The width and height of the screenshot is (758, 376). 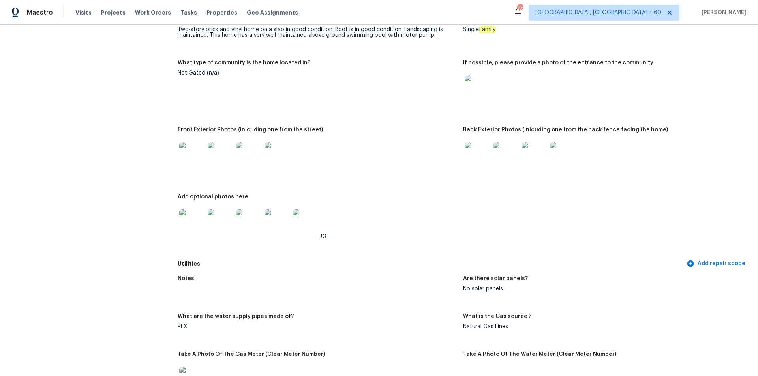 What do you see at coordinates (495, 279) in the screenshot?
I see `h5: Are there solar panels?` at bounding box center [495, 279].